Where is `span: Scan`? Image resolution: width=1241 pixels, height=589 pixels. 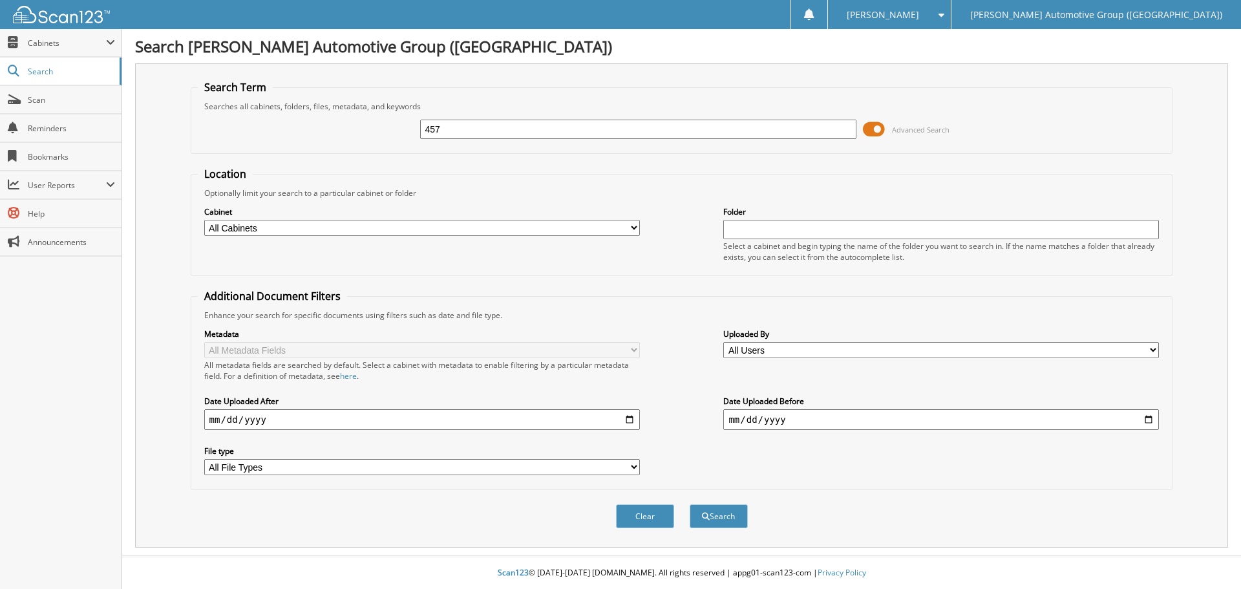
span: Scan is located at coordinates (71, 100).